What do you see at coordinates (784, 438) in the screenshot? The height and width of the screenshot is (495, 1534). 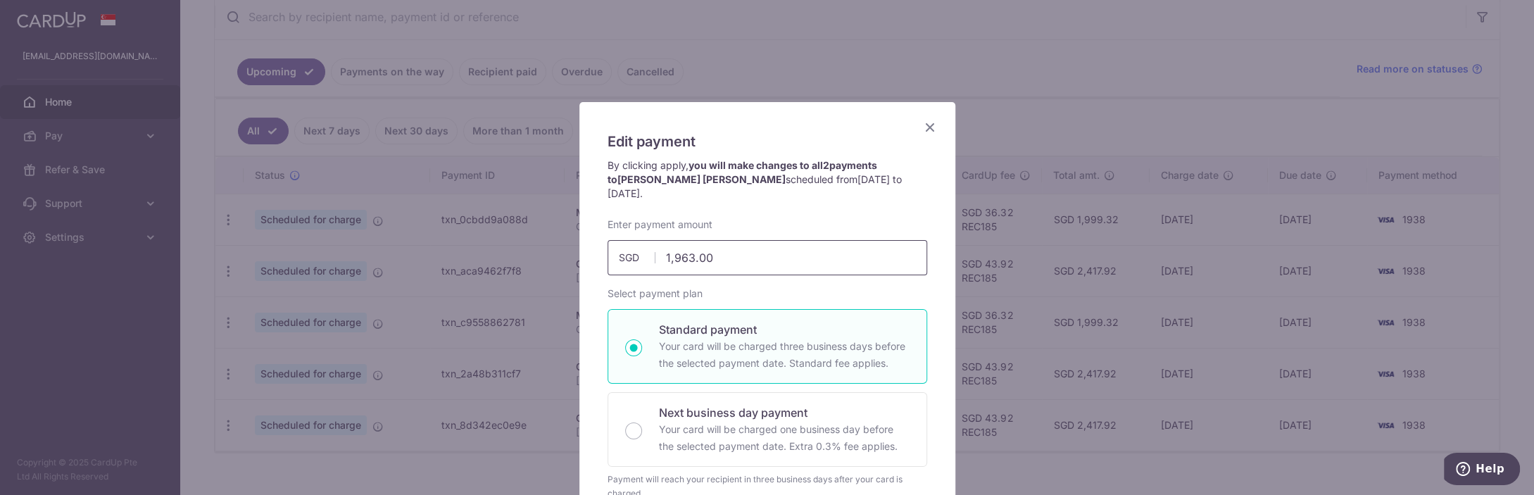 I see `p: Your card will be charged one business day before the selected payment date. Extra 0.3% fee applies.` at bounding box center [784, 438].